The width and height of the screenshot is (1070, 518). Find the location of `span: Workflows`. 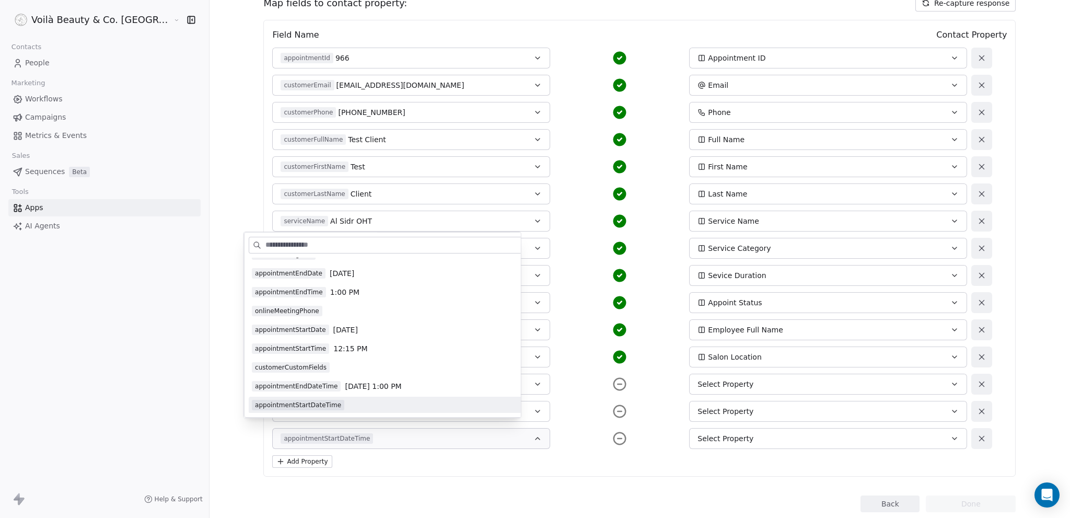

span: Workflows is located at coordinates (44, 99).